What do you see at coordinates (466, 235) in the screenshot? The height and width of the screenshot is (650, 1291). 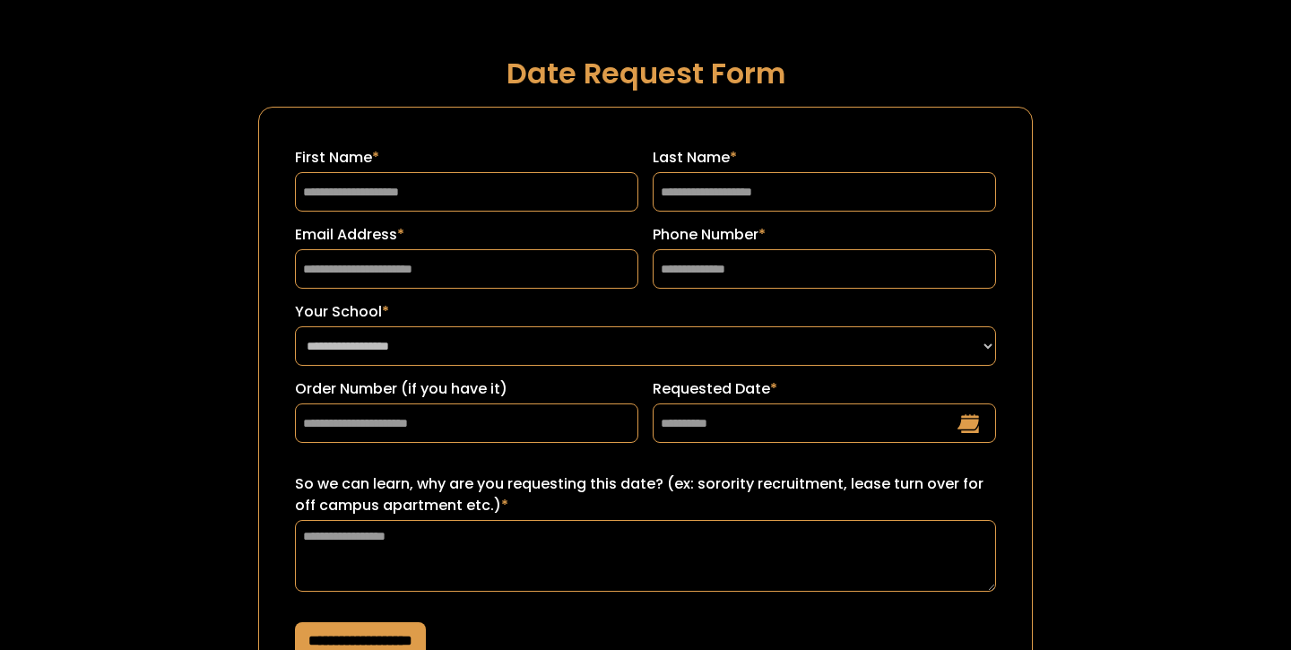 I see `label: Email Address` at bounding box center [466, 235].